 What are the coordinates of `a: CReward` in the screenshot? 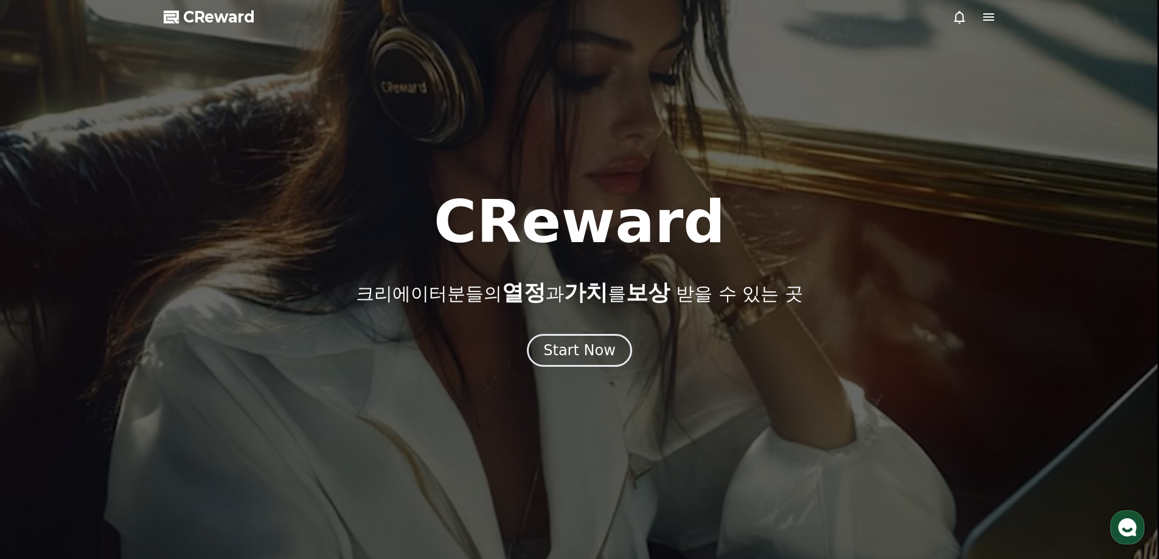 It's located at (209, 17).